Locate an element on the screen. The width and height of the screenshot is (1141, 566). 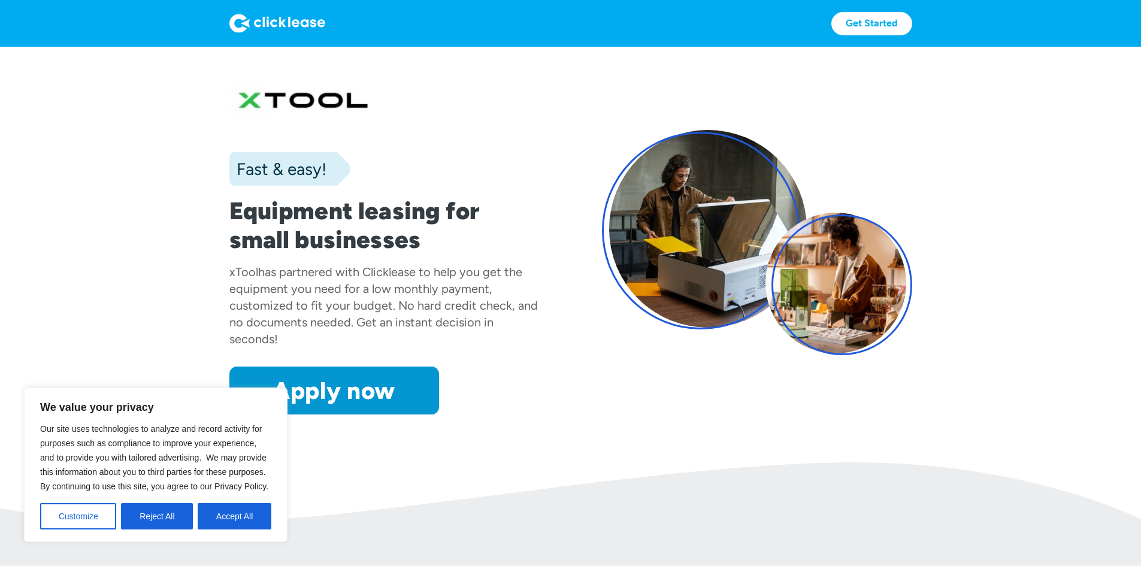
button: Customize is located at coordinates (78, 516).